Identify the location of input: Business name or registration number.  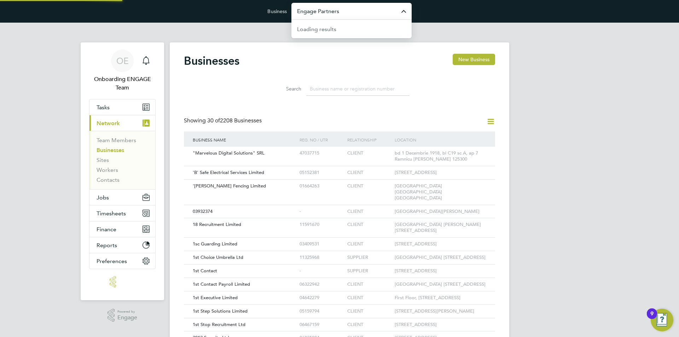
(358, 89).